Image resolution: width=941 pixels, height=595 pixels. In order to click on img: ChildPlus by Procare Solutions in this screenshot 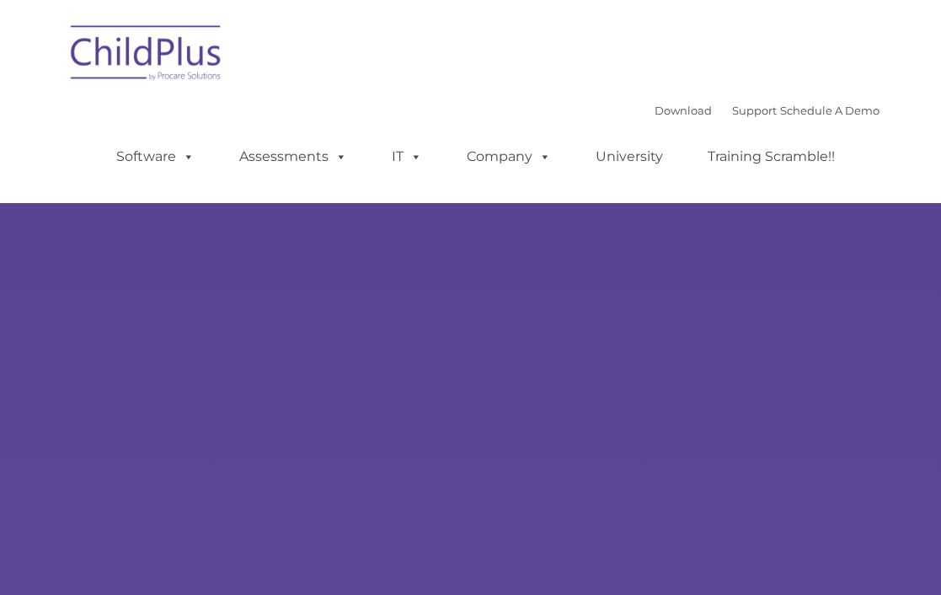, I will do `click(147, 56)`.